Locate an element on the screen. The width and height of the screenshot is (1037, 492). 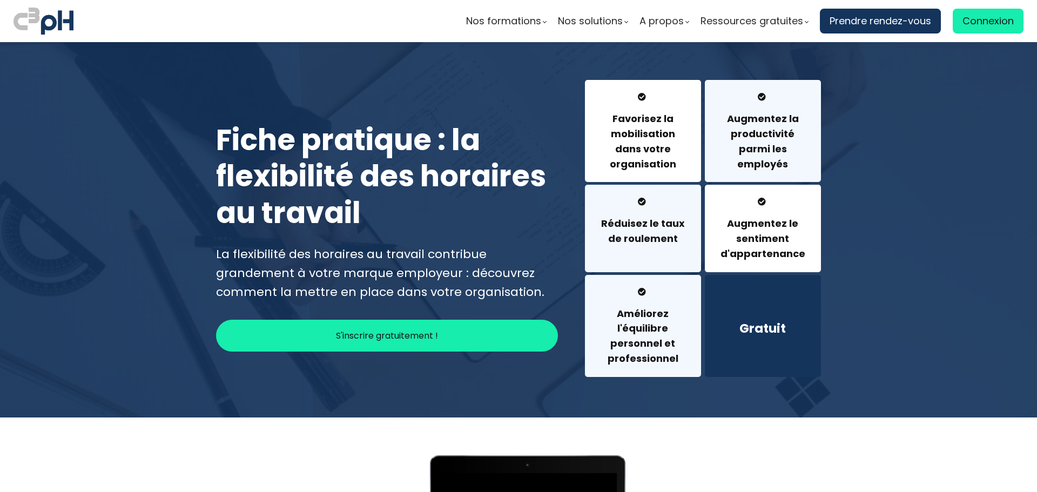
span: Prendre rendez-vous is located at coordinates (881, 21).